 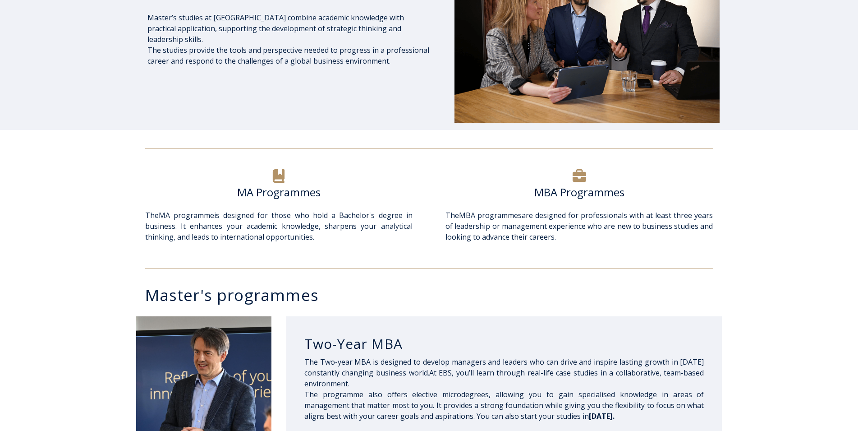 I want to click on a: MBA programmes, so click(x=490, y=215).